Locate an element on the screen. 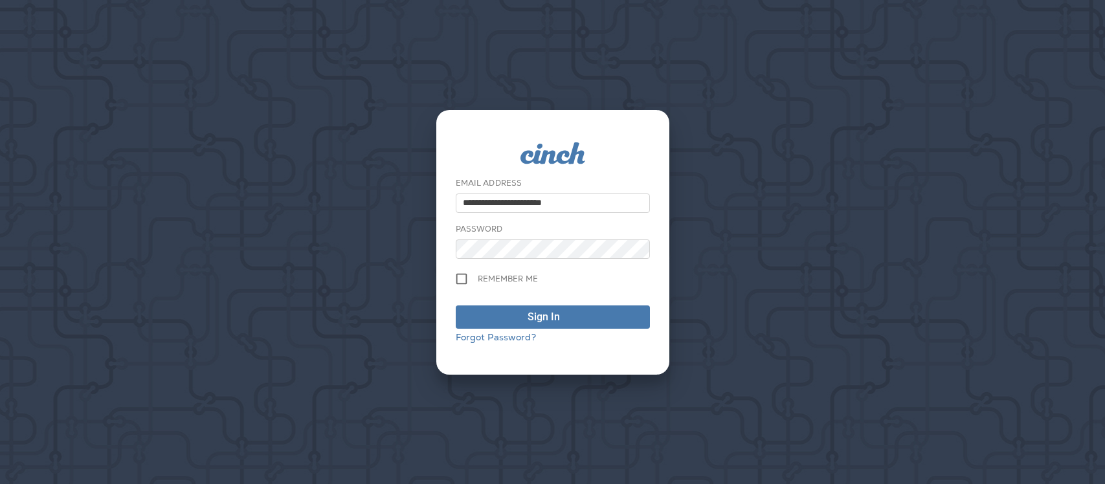 The height and width of the screenshot is (484, 1105). a: Forgot Password? is located at coordinates (496, 337).